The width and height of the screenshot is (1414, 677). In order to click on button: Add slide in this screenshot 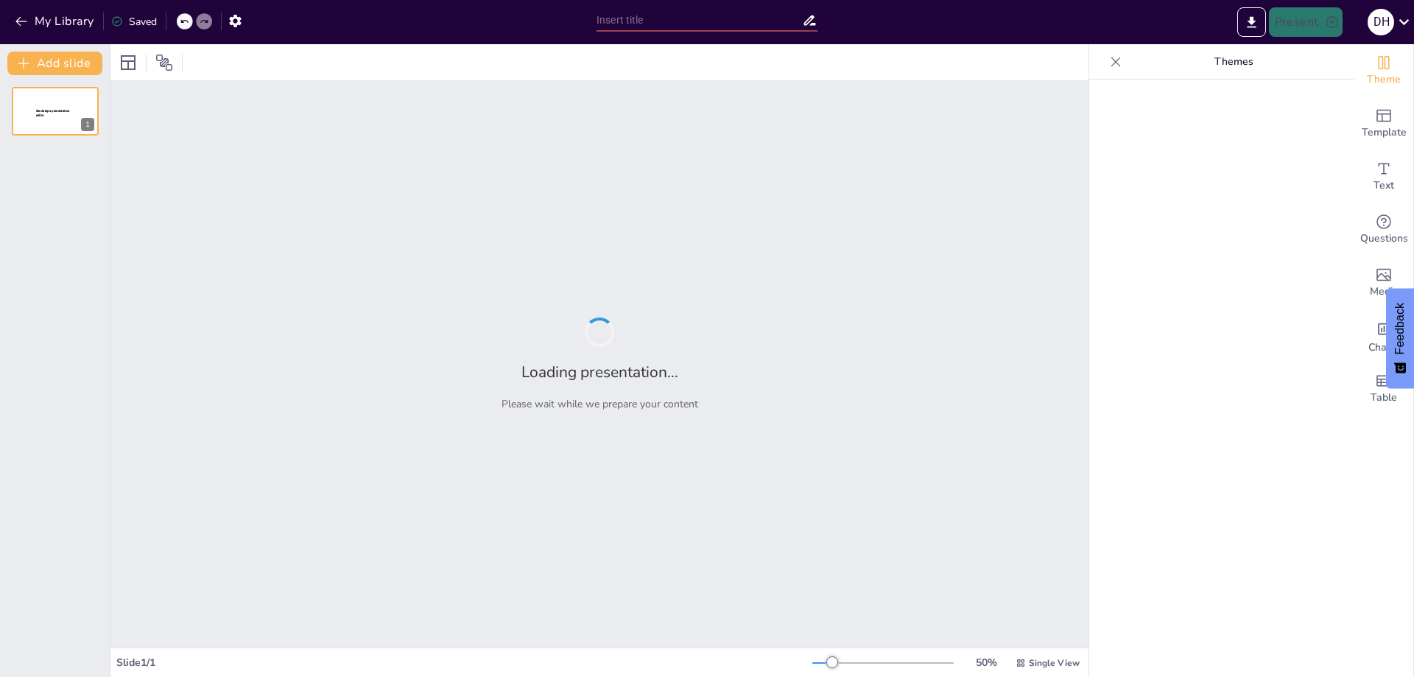, I will do `click(55, 63)`.